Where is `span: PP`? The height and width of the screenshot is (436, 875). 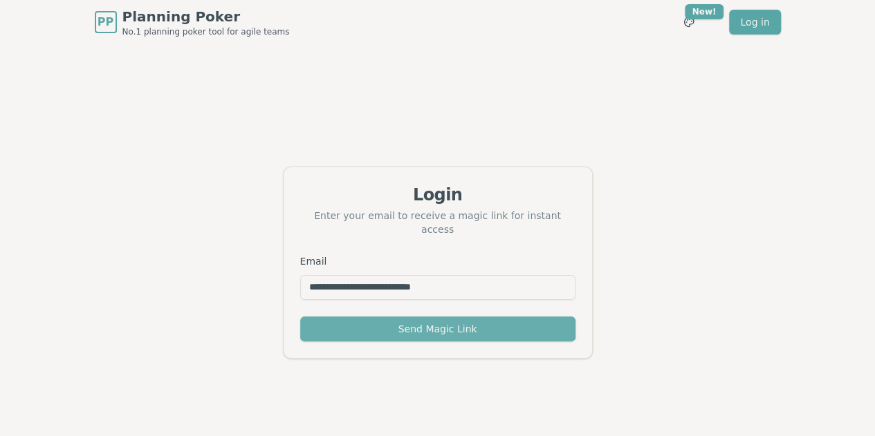 span: PP is located at coordinates (105, 22).